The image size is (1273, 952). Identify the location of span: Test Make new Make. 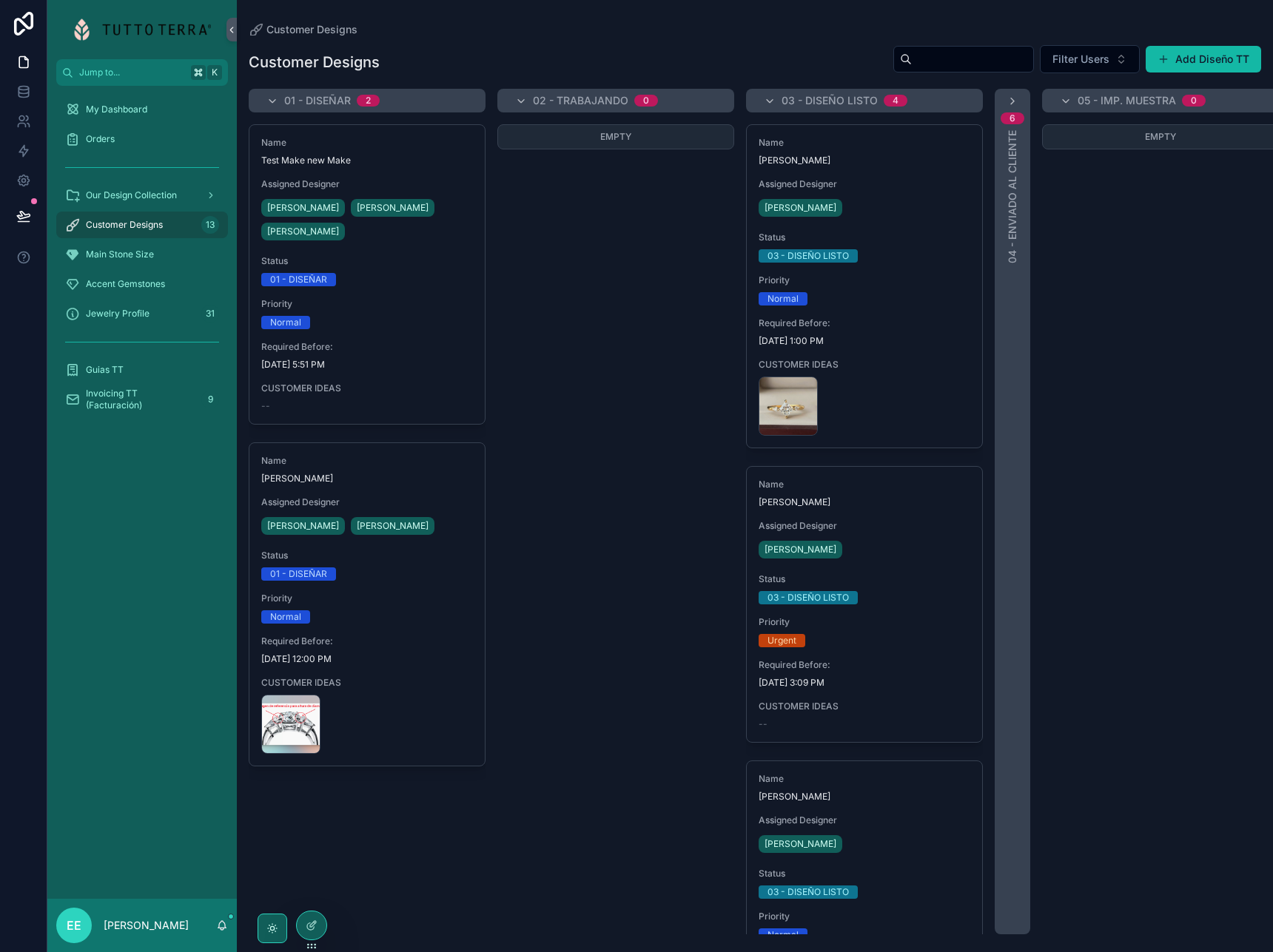
(367, 161).